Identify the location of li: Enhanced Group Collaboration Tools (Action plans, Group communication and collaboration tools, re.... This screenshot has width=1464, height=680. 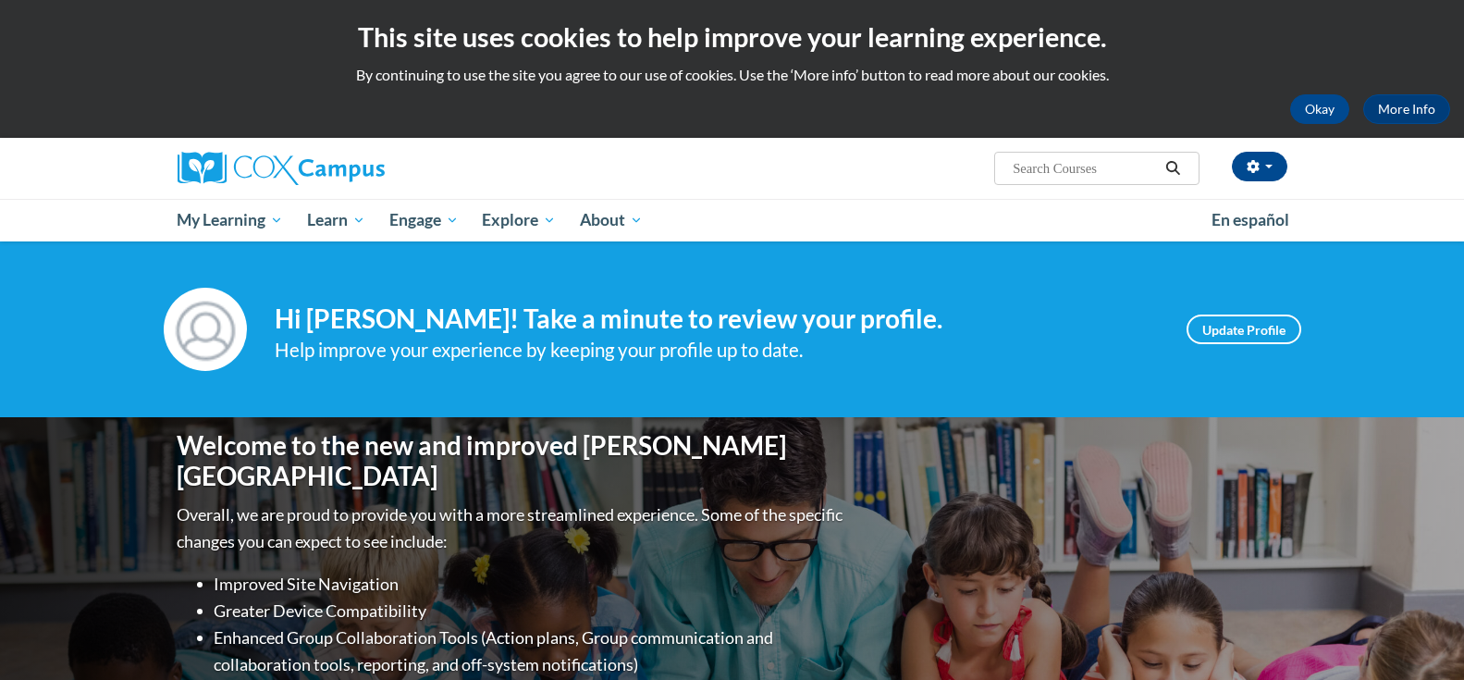
(531, 651).